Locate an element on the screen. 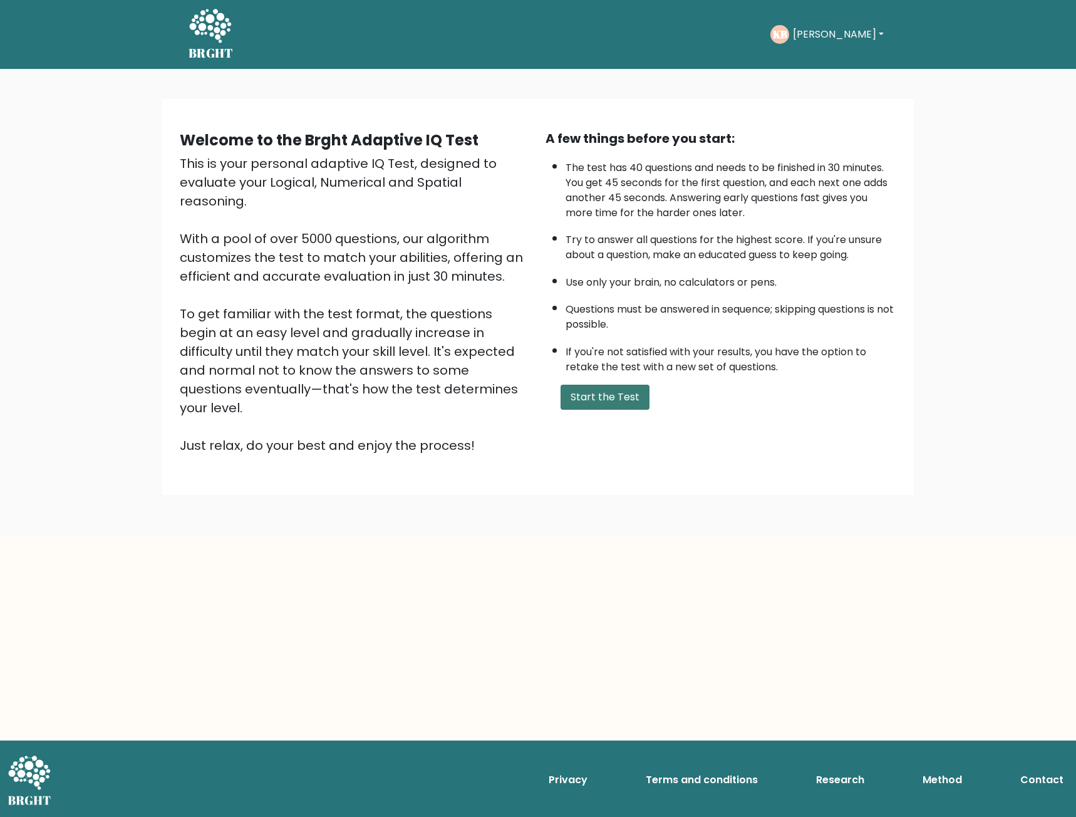 The image size is (1076, 817). div: This is your personal adaptive IQ Test, designed to evaluate your Logical, Numerical and Spatial ... is located at coordinates (355, 304).